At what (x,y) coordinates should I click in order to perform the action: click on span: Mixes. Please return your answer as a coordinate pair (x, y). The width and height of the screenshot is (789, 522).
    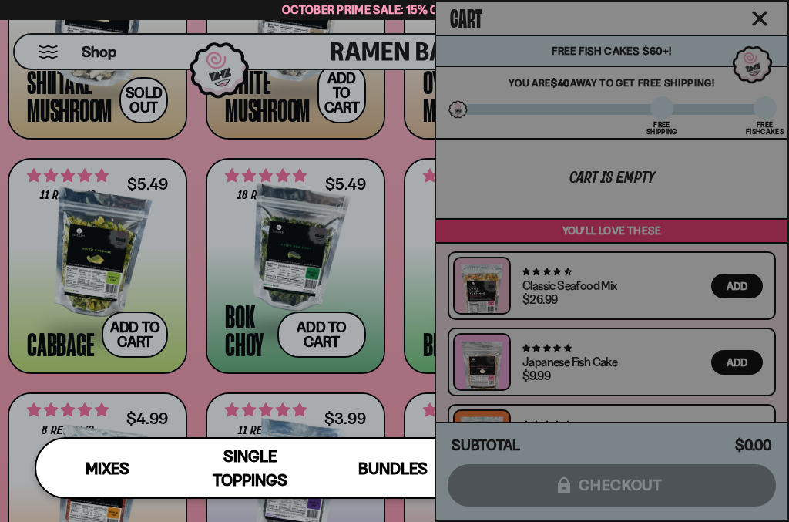
    Looking at the image, I should click on (107, 468).